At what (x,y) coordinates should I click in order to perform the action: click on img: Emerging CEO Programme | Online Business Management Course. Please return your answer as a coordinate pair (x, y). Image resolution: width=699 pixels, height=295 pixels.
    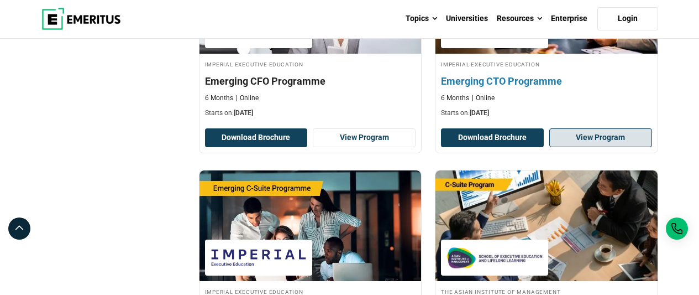
    Looking at the image, I should click on (311, 226).